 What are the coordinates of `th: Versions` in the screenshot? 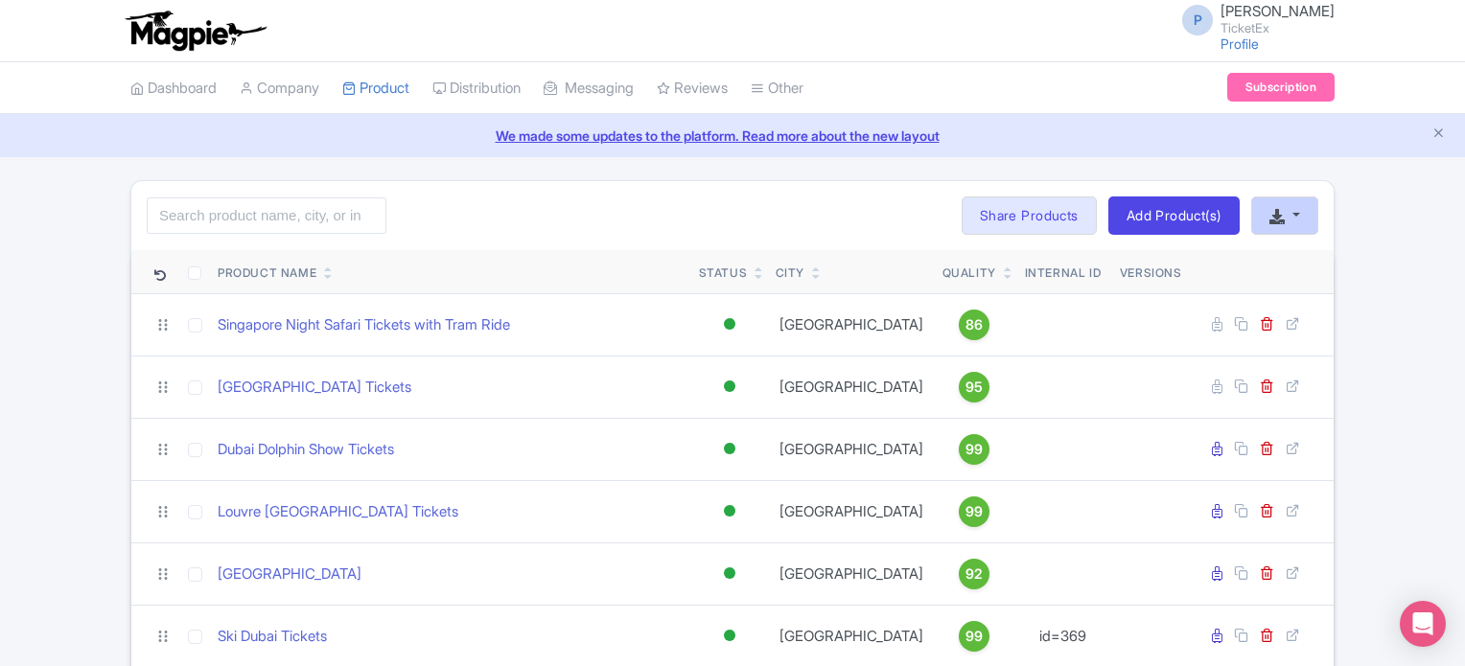 It's located at (1150, 272).